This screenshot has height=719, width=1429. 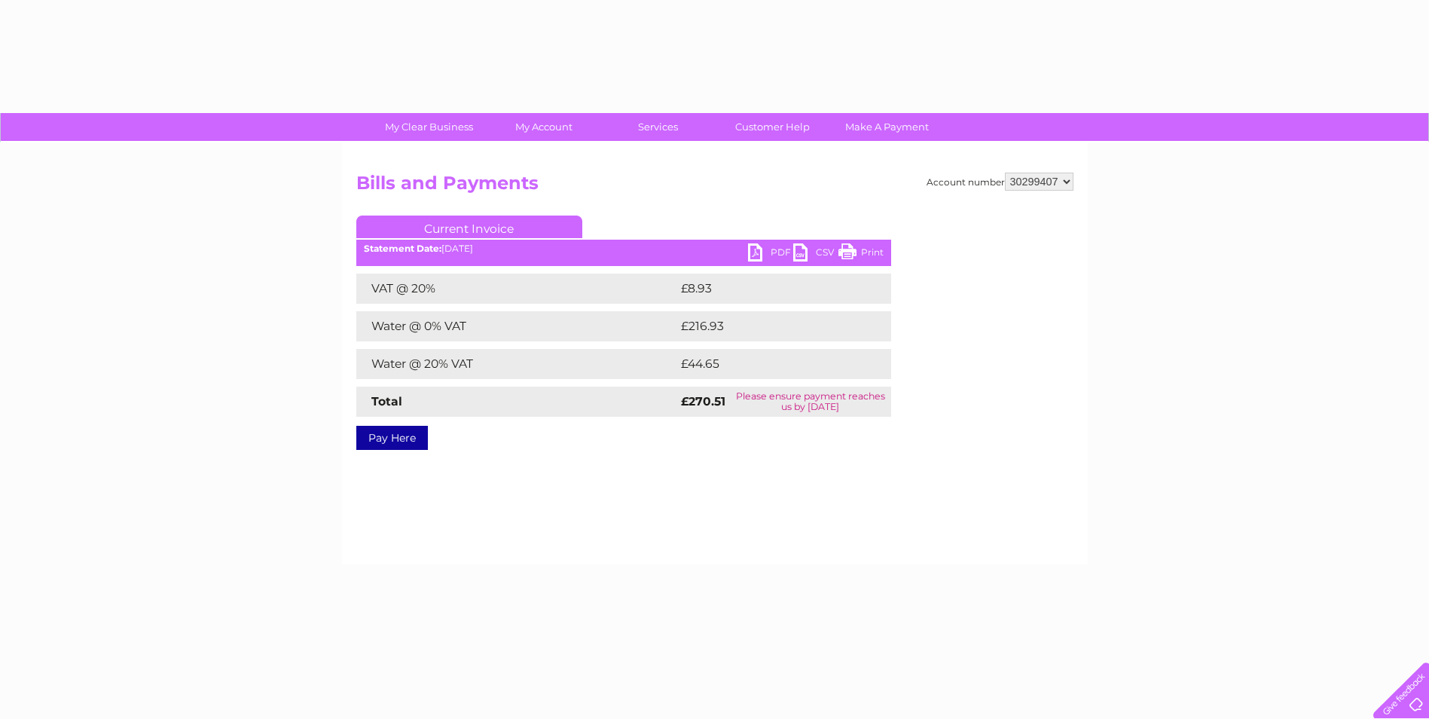 I want to click on a: CSV, so click(x=816, y=254).